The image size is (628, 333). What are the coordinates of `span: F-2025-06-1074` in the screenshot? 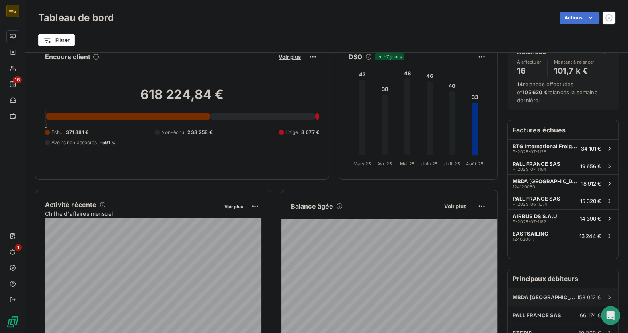 It's located at (529, 204).